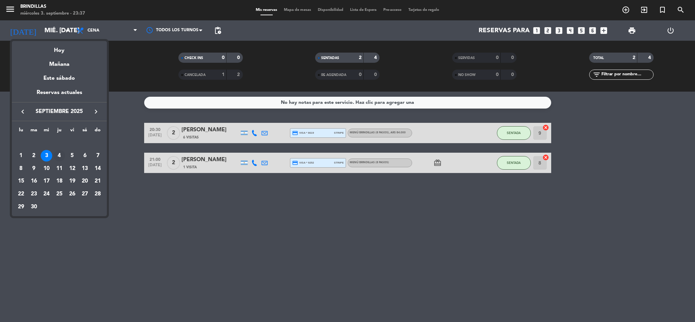 The height and width of the screenshot is (322, 695). Describe the element at coordinates (59, 194) in the screenshot. I see `div: 25` at that location.